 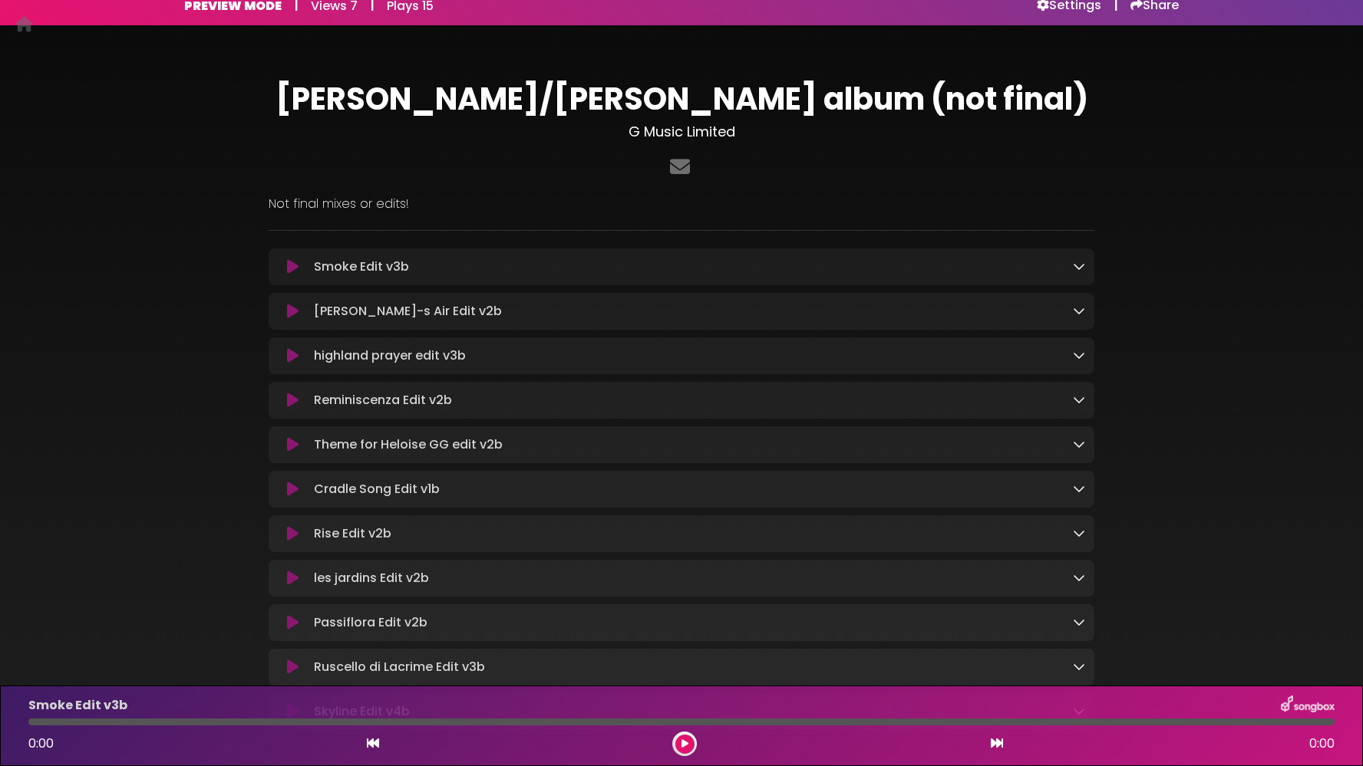 I want to click on p: highland prayer edit v3b, so click(x=390, y=356).